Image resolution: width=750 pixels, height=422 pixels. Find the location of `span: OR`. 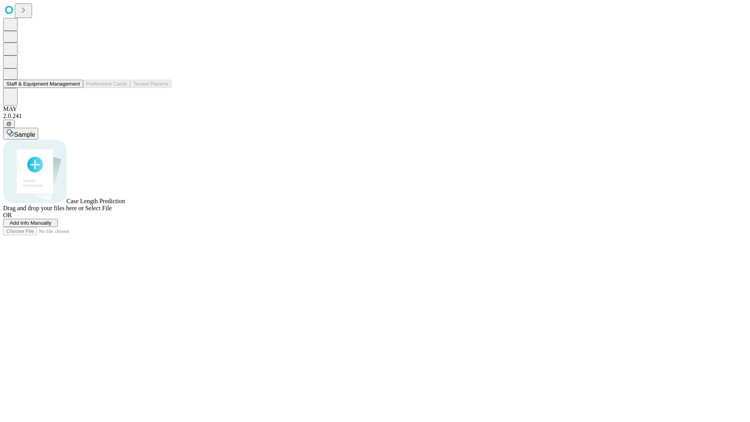

span: OR is located at coordinates (7, 215).